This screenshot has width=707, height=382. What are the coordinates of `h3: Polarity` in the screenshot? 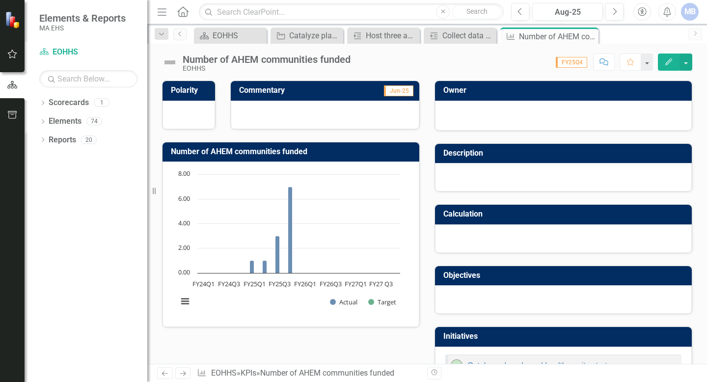 It's located at (191, 90).